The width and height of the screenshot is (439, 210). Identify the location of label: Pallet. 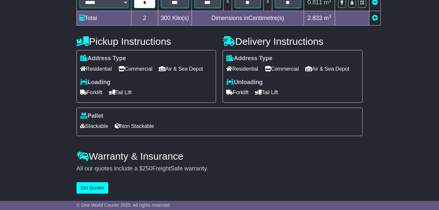
(91, 116).